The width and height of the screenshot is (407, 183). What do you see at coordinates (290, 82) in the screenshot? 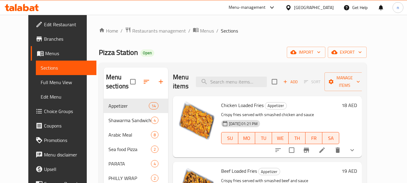
I see `button: Add` at bounding box center [290, 82].